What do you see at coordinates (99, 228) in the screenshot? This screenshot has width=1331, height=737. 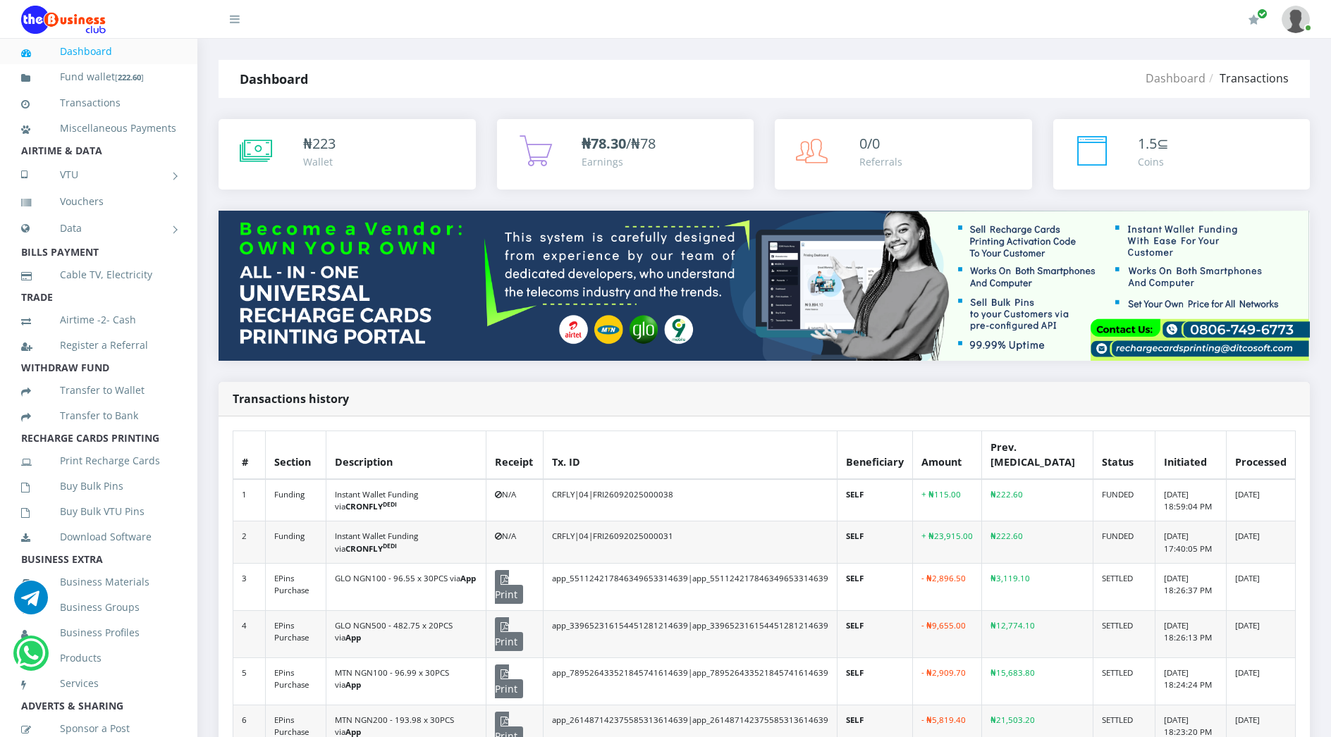 I see `a: Data` at bounding box center [99, 228].